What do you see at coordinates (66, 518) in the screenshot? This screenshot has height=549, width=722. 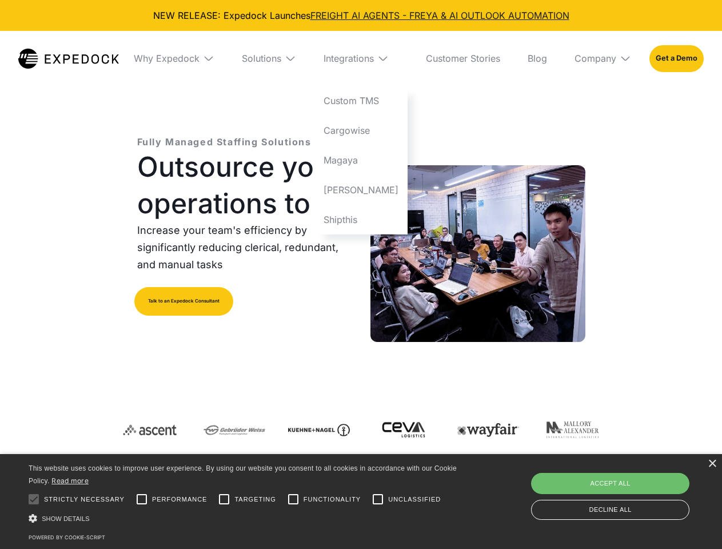 I see `span: Show details` at bounding box center [66, 518].